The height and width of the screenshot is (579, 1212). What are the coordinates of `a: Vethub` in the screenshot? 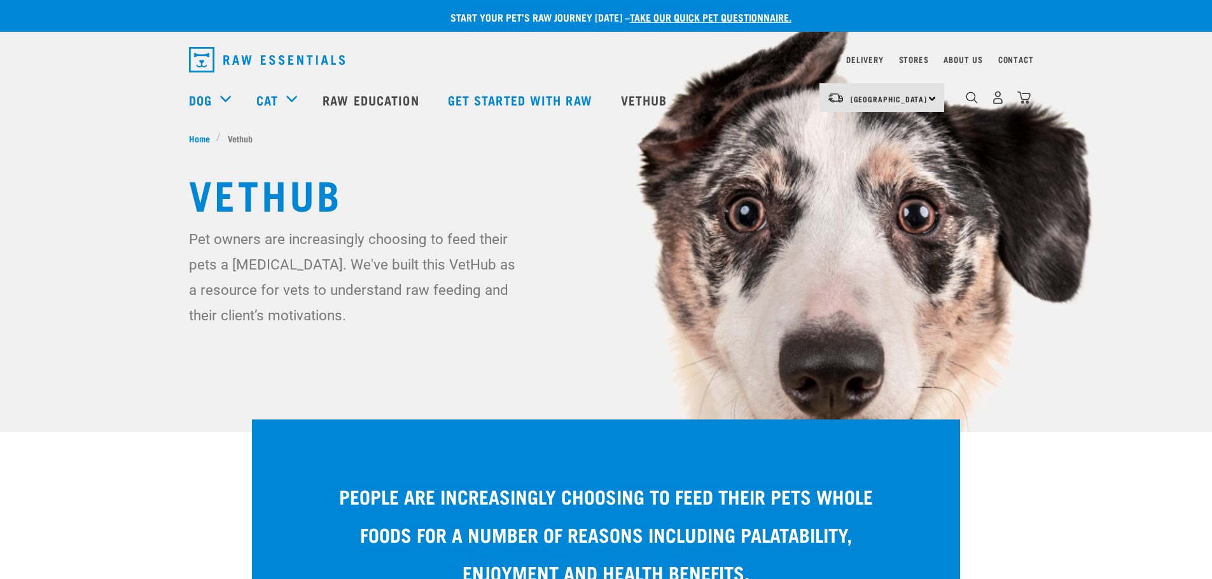 It's located at (646, 100).